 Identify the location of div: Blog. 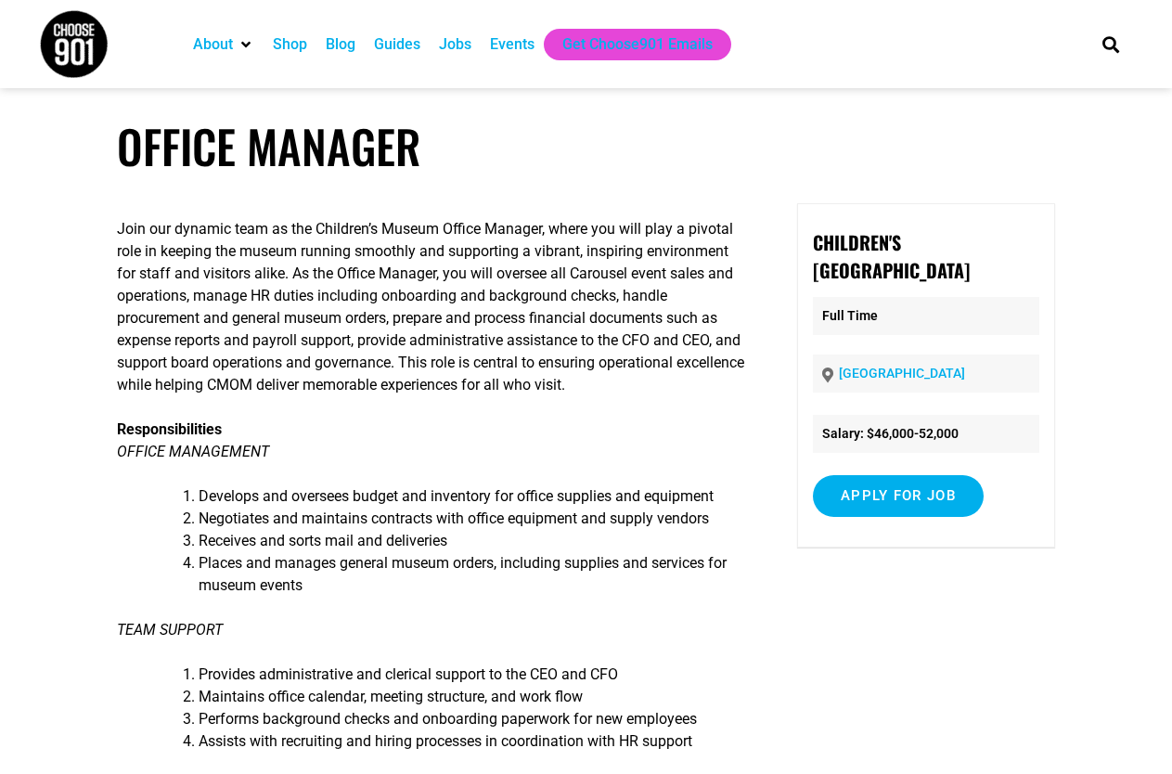
(341, 45).